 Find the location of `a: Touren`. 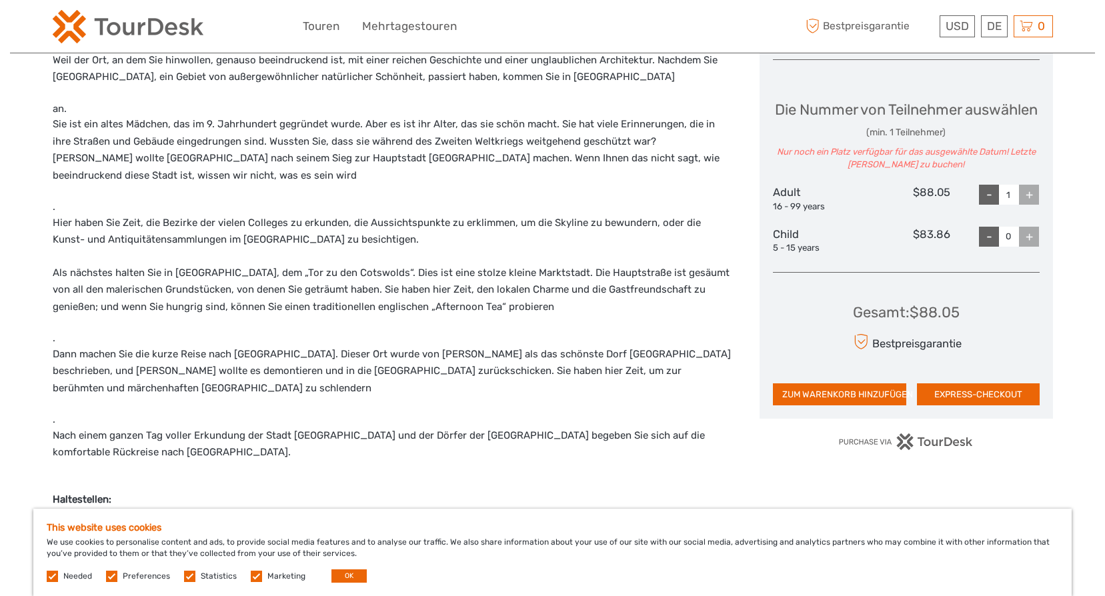

a: Touren is located at coordinates (321, 26).